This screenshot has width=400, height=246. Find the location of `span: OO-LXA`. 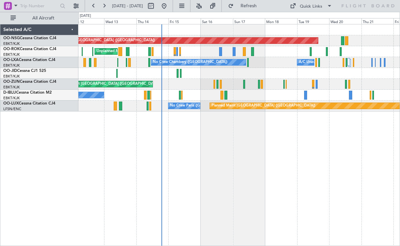

span: OO-LXA is located at coordinates (11, 60).